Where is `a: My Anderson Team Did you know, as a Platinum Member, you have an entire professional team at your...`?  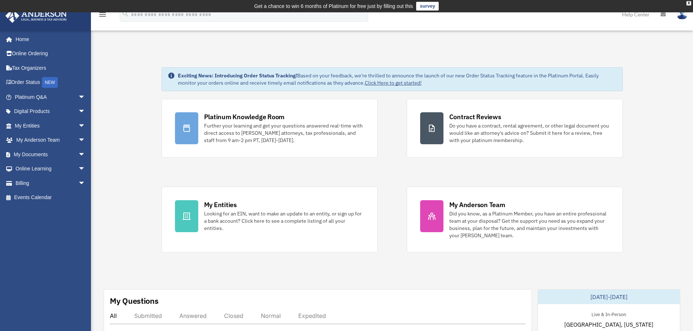 a: My Anderson Team Did you know, as a Platinum Member, you have an entire professional team at your... is located at coordinates (515, 220).